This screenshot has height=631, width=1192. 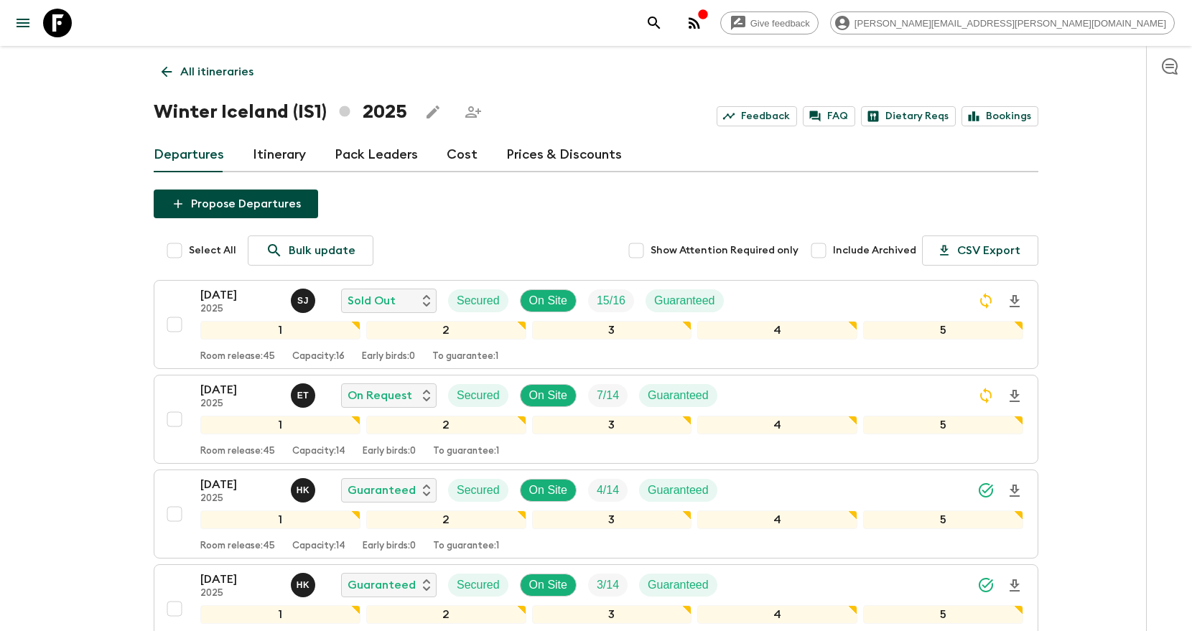 I want to click on span: Esther Thorvalds, so click(x=304, y=393).